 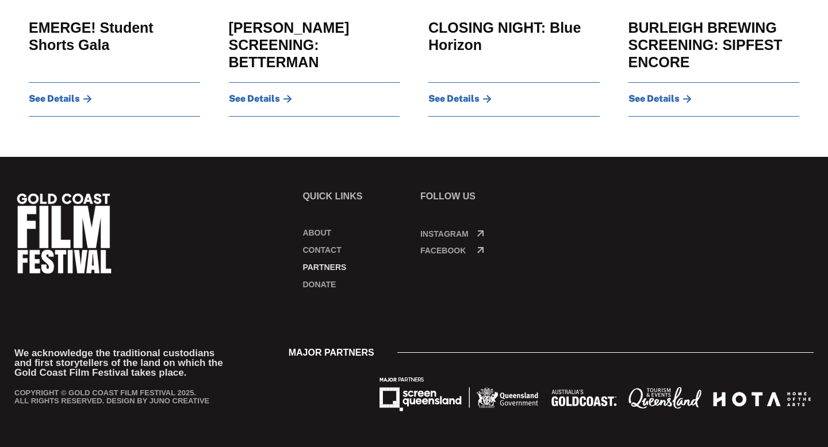 What do you see at coordinates (331, 353) in the screenshot?
I see `span: MAJOR PARTNERS` at bounding box center [331, 353].